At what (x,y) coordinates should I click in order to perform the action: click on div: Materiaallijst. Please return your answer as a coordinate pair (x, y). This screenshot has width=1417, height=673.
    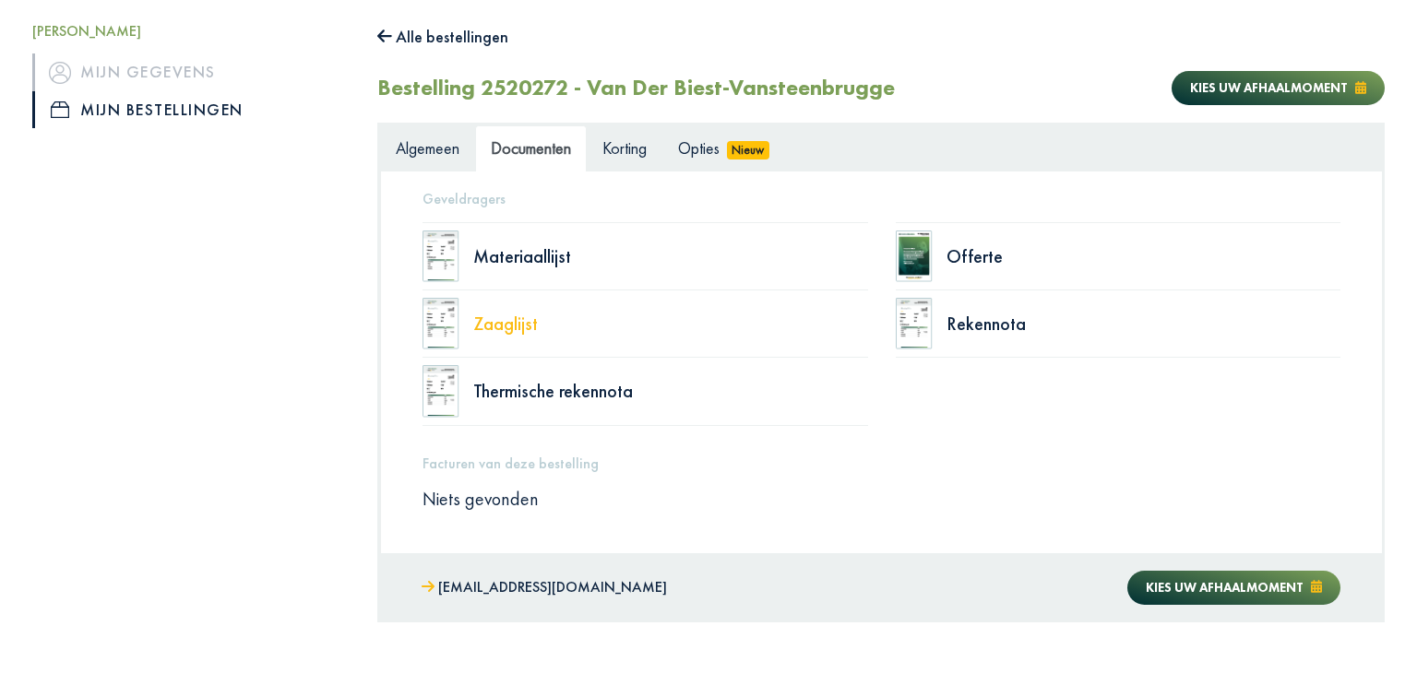
    Looking at the image, I should click on (671, 256).